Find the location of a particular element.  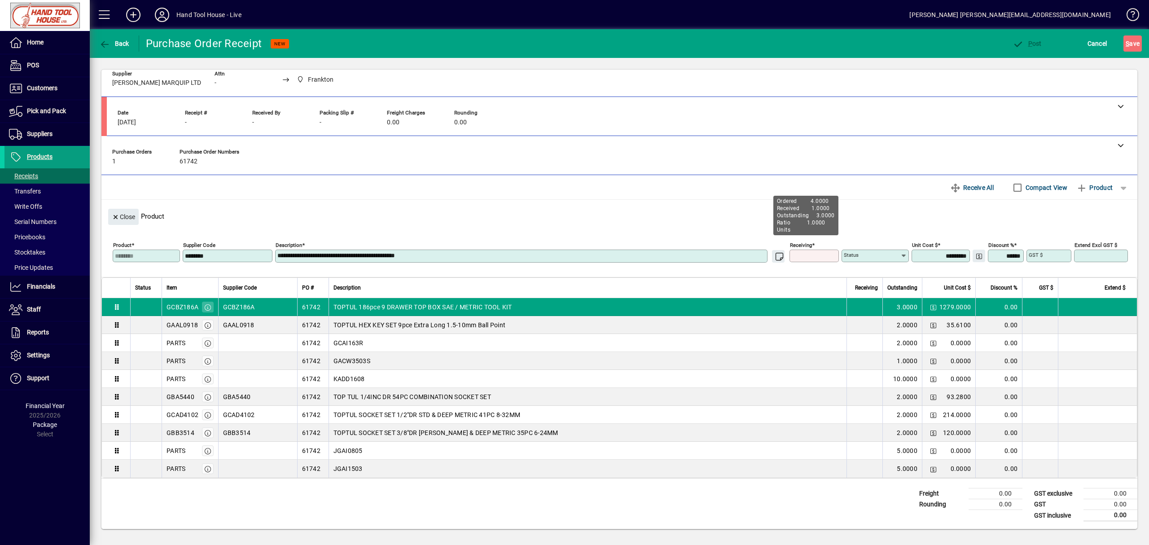

mat-label: Product is located at coordinates (122, 245).